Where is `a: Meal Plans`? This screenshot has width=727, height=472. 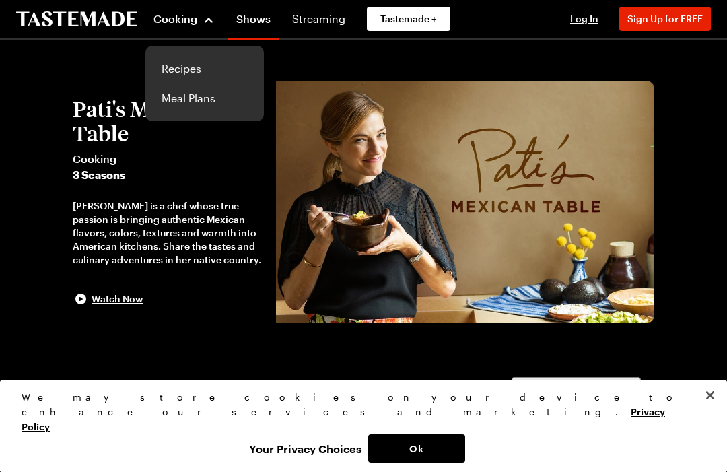
a: Meal Plans is located at coordinates (205, 98).